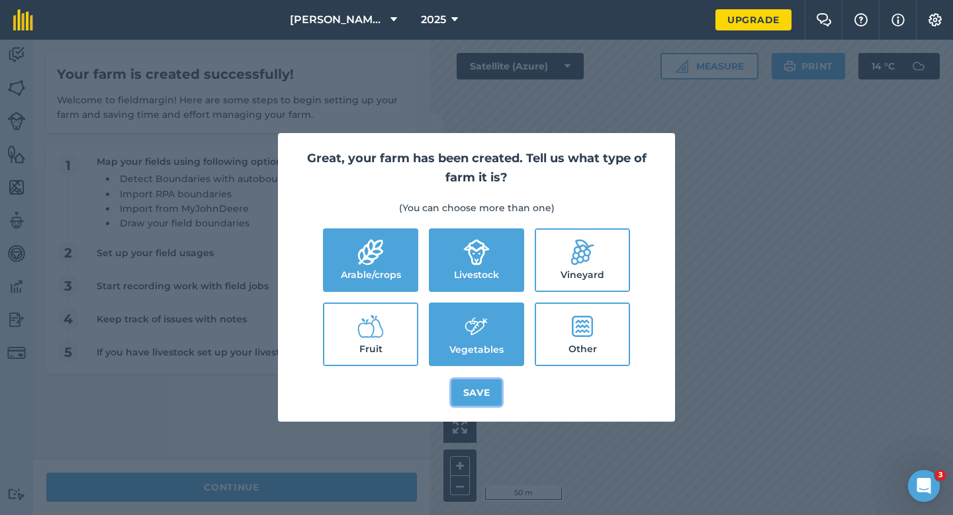 The width and height of the screenshot is (953, 515). Describe the element at coordinates (476, 168) in the screenshot. I see `h2: Great, your farm has been created. Tell us what type of farm it is?` at that location.